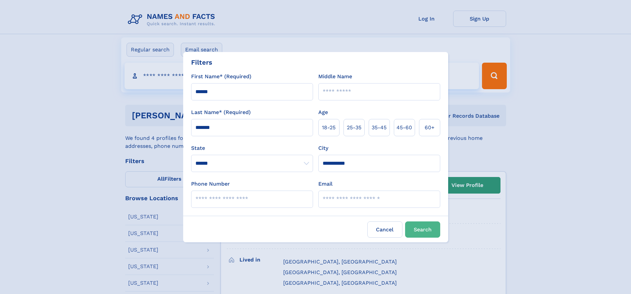  What do you see at coordinates (252, 148) in the screenshot?
I see `label: State` at bounding box center [252, 148].